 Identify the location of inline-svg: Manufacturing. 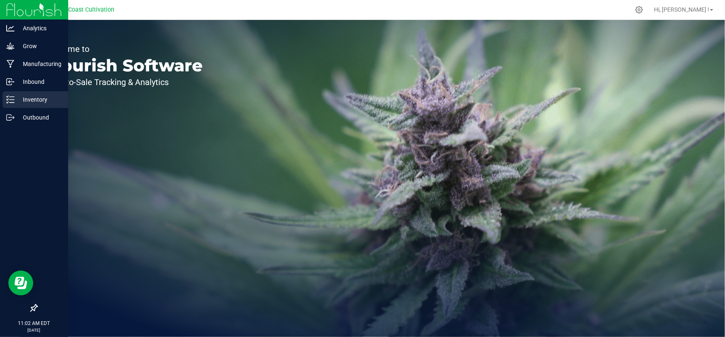
(10, 64).